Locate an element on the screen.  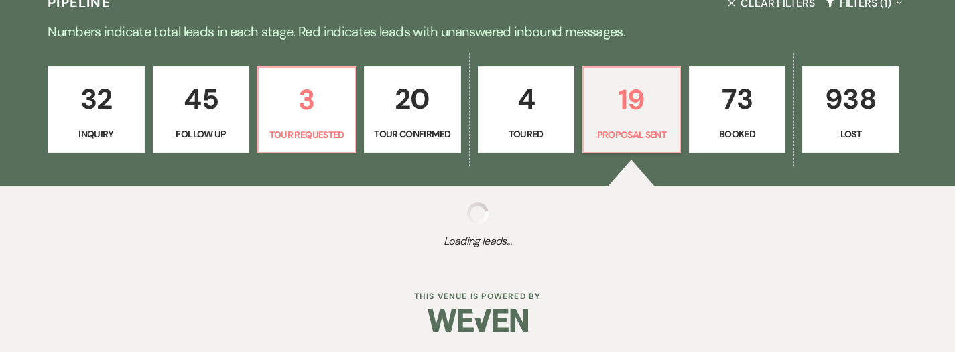
a: 3Tour Requested is located at coordinates (306, 110).